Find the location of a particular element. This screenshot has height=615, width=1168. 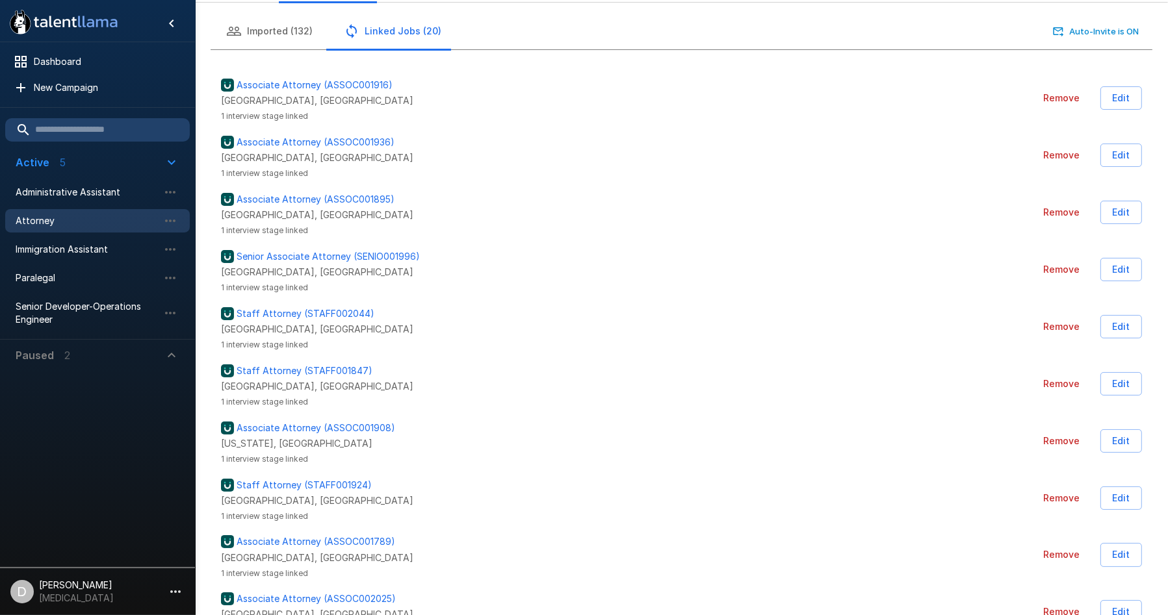

a: Staff Attorney (STAFF002044) is located at coordinates (526, 314).